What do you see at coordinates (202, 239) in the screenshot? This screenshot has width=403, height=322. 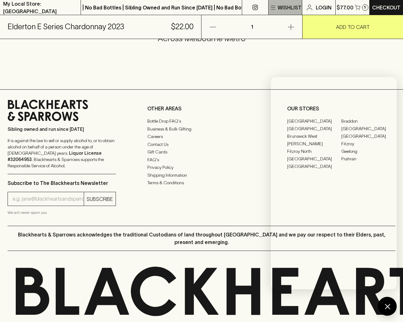 I see `p: Blackhearts & Sparrows acknowledges the traditional Custodians of land throughout [GEOGRAPHIC_DAT...` at bounding box center [202, 239].